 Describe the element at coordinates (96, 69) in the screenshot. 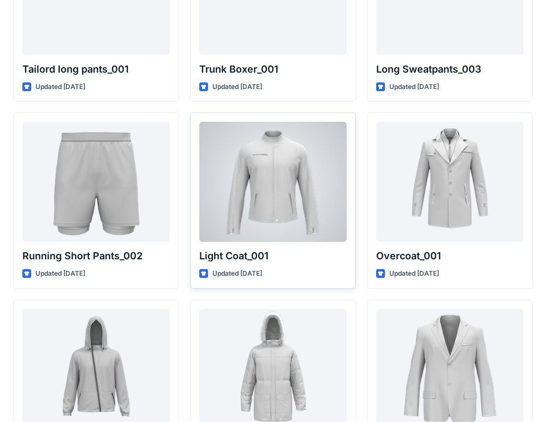

I see `p: Tailord long pants_001` at that location.